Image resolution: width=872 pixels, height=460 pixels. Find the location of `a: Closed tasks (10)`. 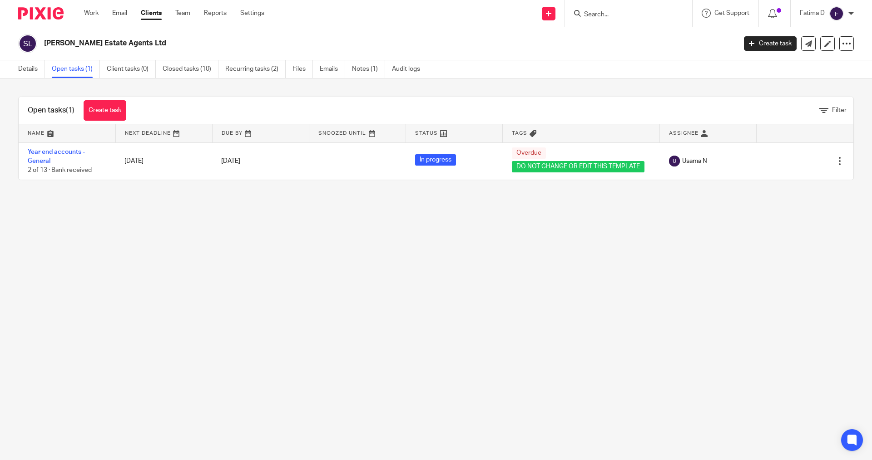

a: Closed tasks (10) is located at coordinates (190, 69).